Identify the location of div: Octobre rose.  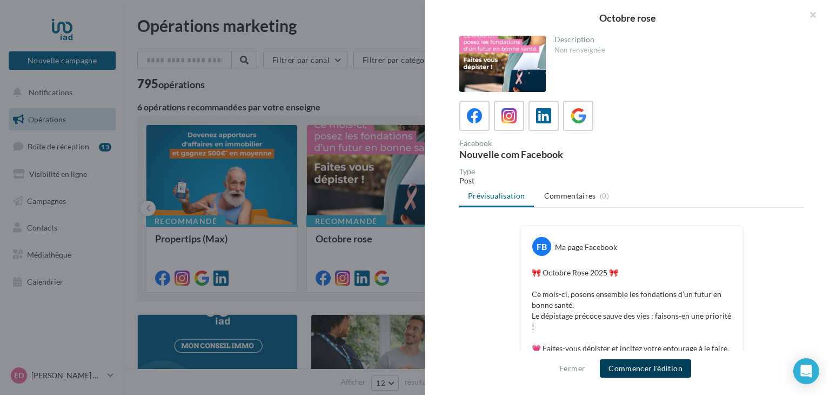
(628, 18).